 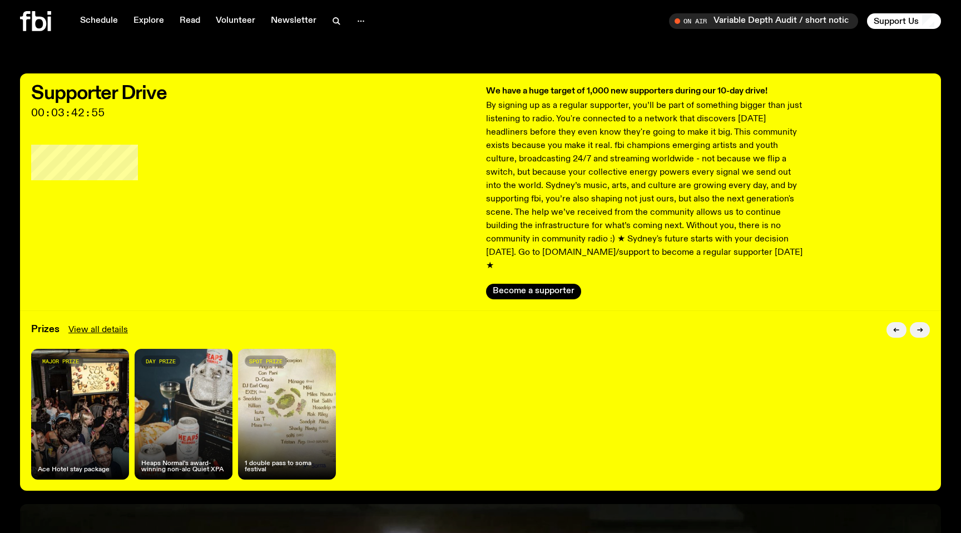 I want to click on span: 00:03:42:55, so click(x=253, y=113).